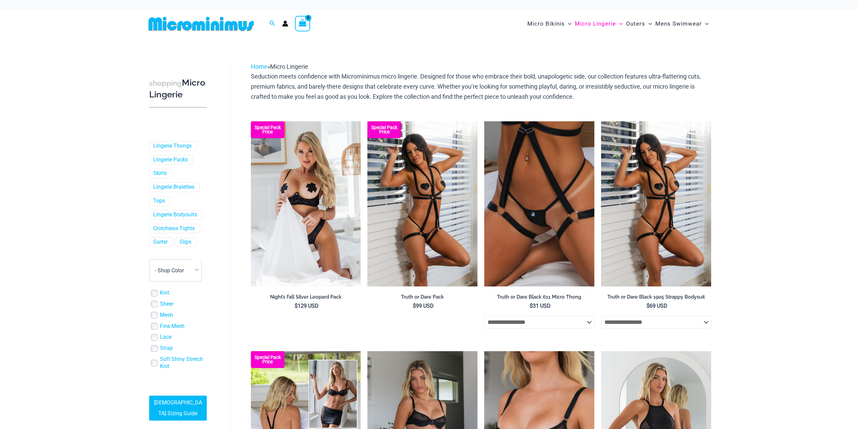 The width and height of the screenshot is (857, 429). Describe the element at coordinates (175, 214) in the screenshot. I see `a: Lingerie Bodysuits` at that location.